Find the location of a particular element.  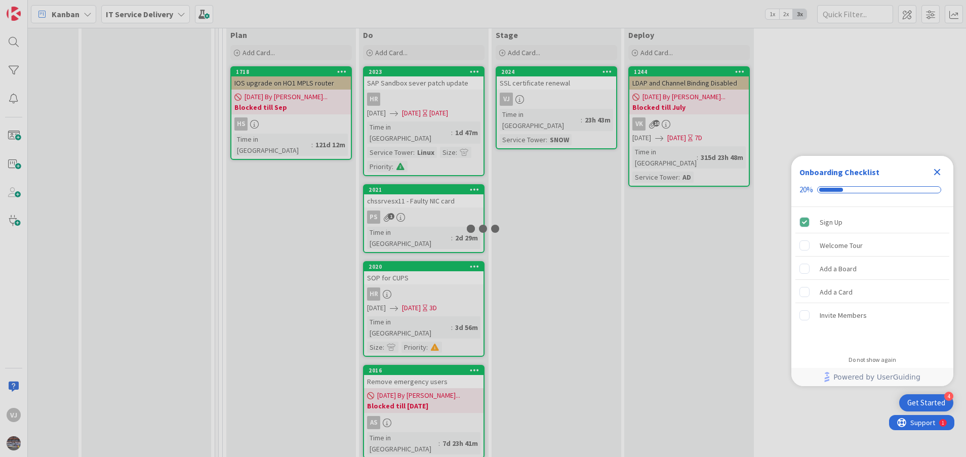

div: Welcome Tour is incomplete. is located at coordinates (873, 246).